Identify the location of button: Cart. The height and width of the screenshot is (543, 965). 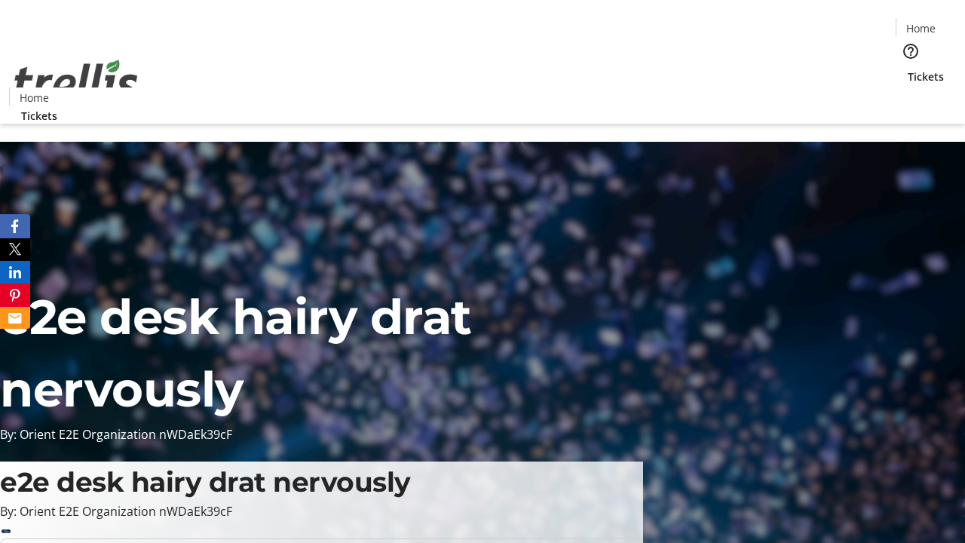
(911, 100).